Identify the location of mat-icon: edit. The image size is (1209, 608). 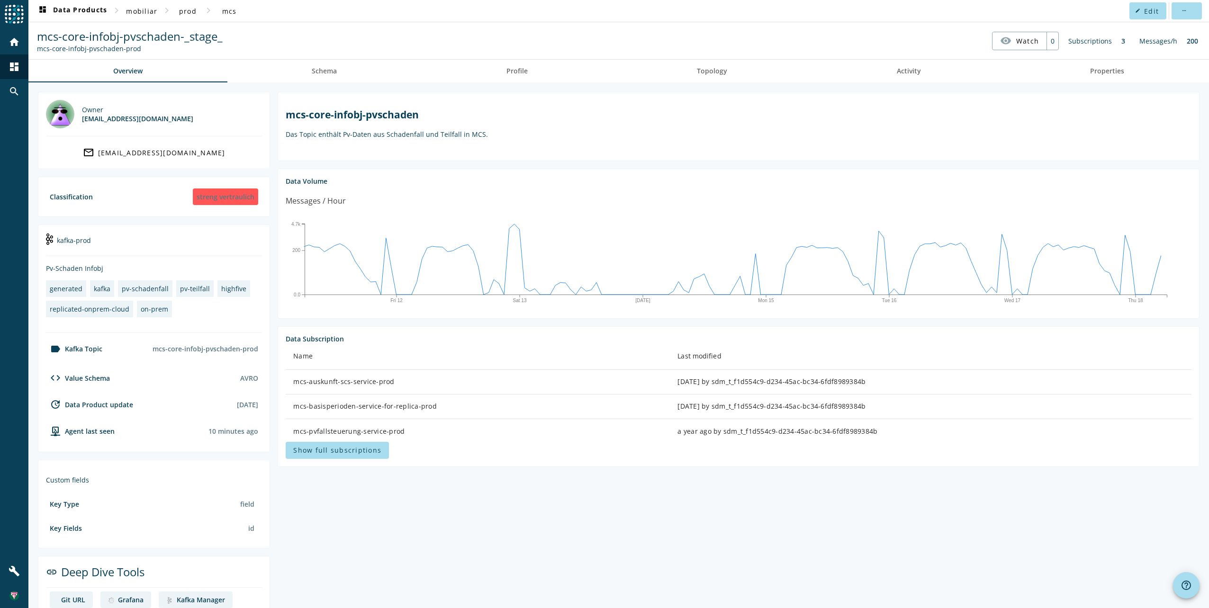
(1137, 10).